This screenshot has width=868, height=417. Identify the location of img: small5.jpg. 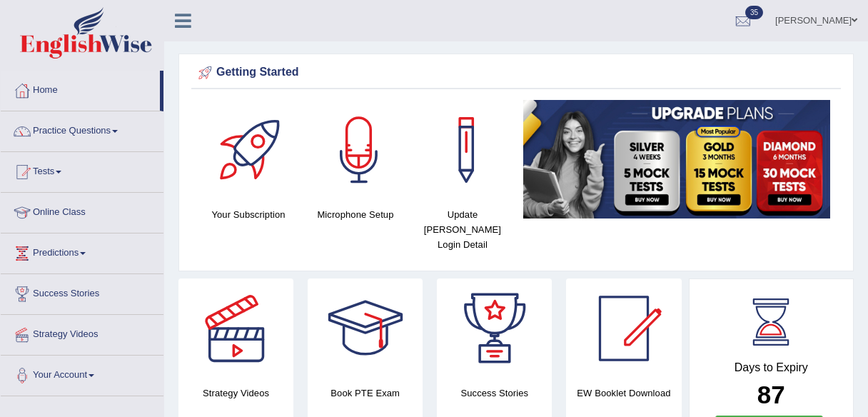
(677, 159).